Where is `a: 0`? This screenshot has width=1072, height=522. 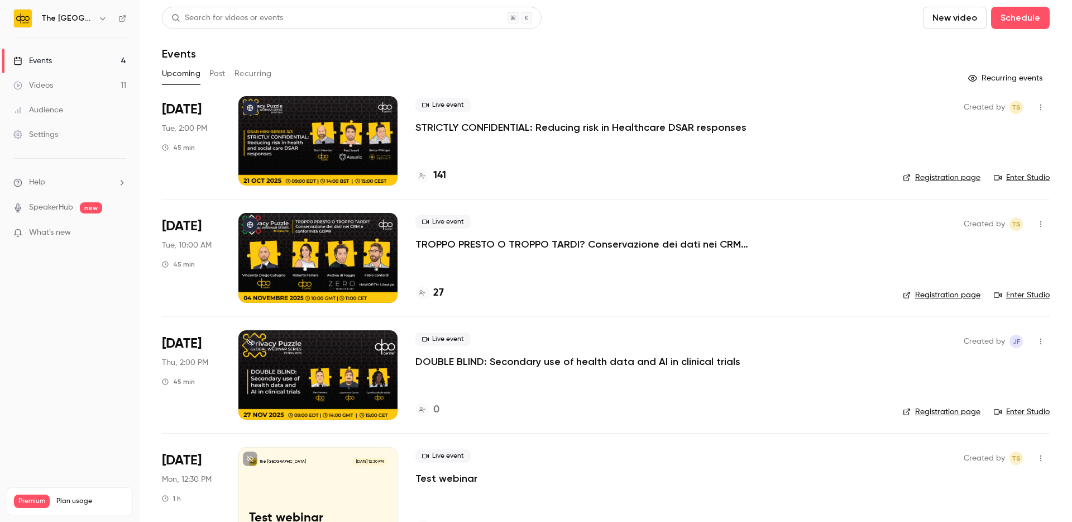 a: 0 is located at coordinates (427, 409).